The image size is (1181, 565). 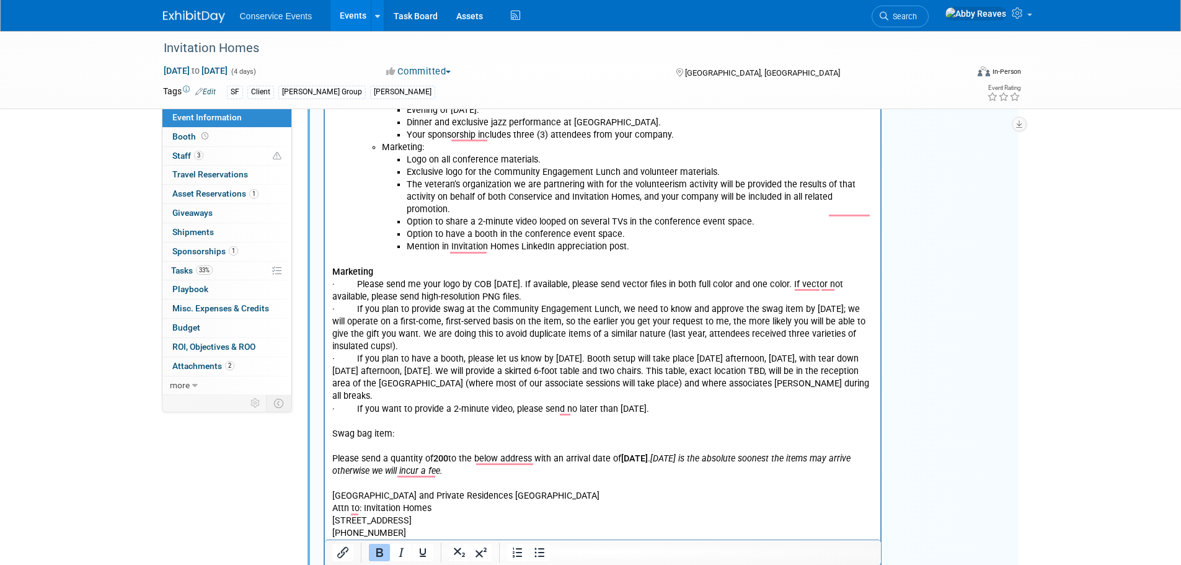 I want to click on span: (4 days), so click(x=243, y=71).